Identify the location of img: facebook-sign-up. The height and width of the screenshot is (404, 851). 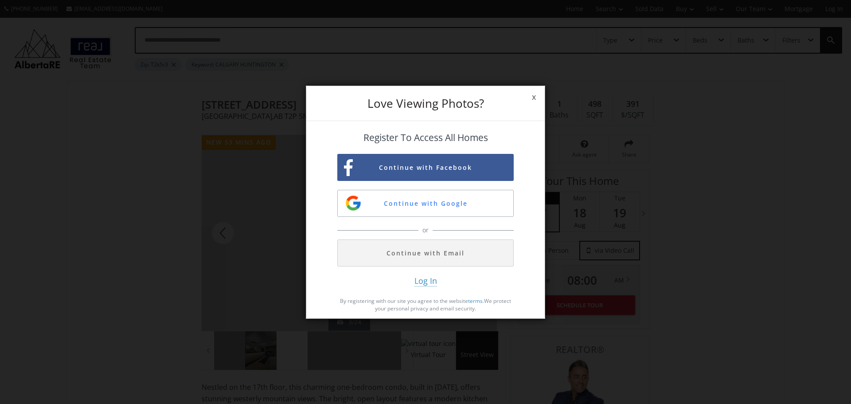
(348, 168).